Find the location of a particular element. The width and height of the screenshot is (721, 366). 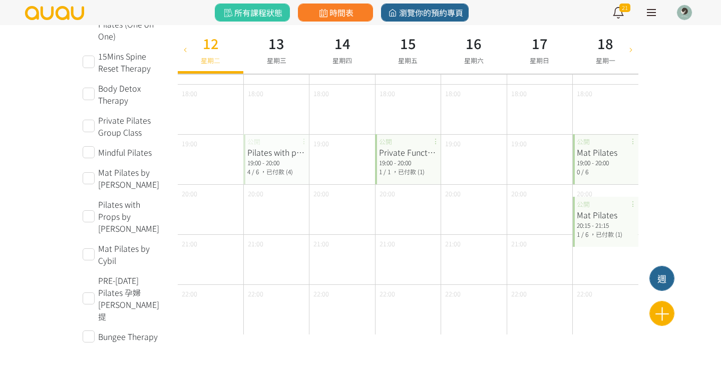

span: 0 is located at coordinates (578, 171).